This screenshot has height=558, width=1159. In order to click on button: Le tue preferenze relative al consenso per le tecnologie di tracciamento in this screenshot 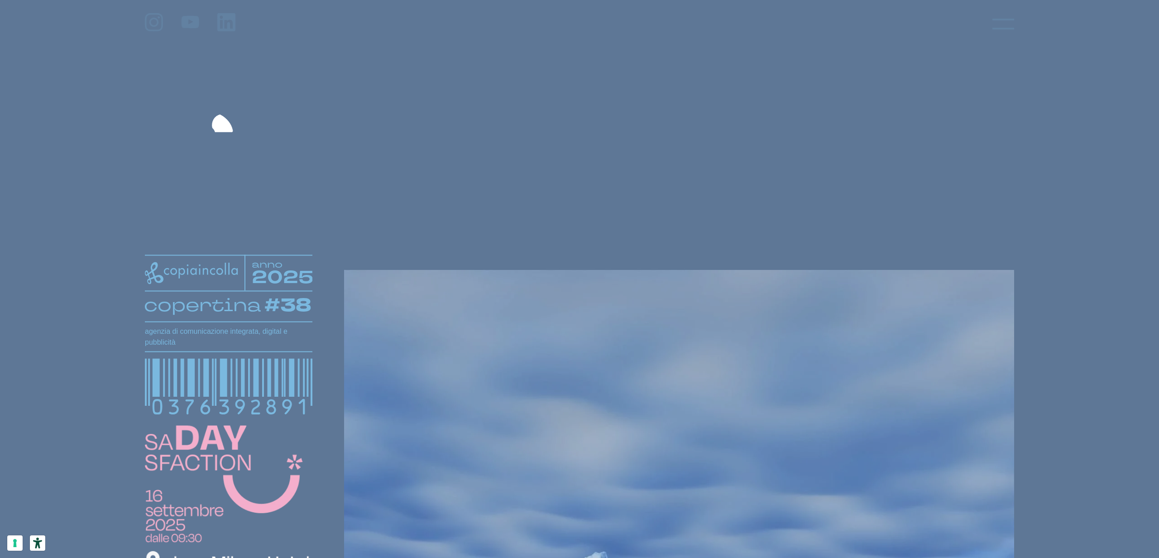, I will do `click(15, 543)`.